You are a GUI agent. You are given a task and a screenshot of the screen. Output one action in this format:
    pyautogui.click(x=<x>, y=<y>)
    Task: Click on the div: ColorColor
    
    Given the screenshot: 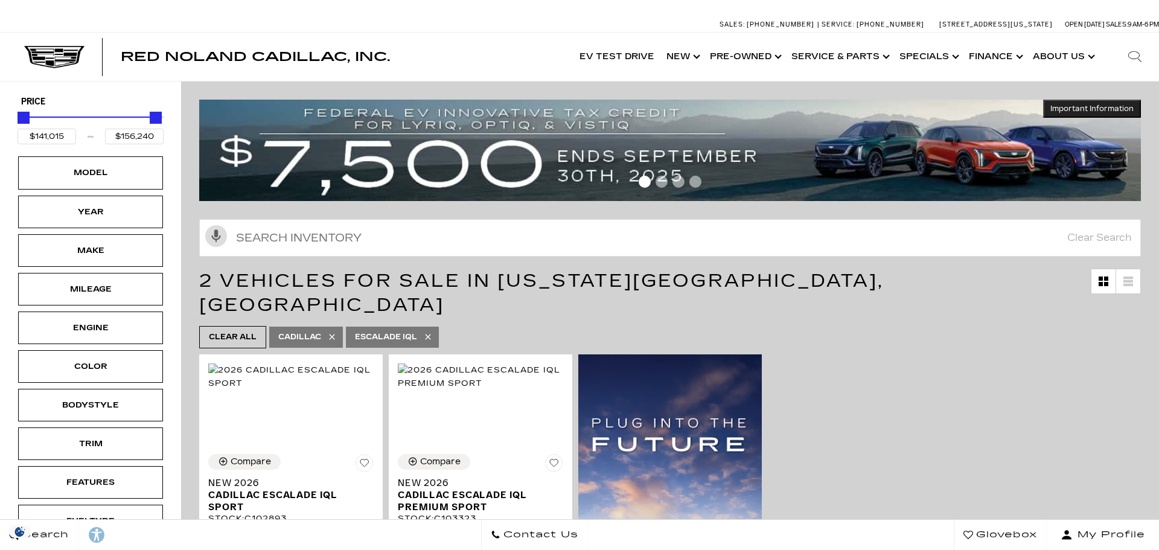 What is the action you would take?
    pyautogui.click(x=91, y=367)
    